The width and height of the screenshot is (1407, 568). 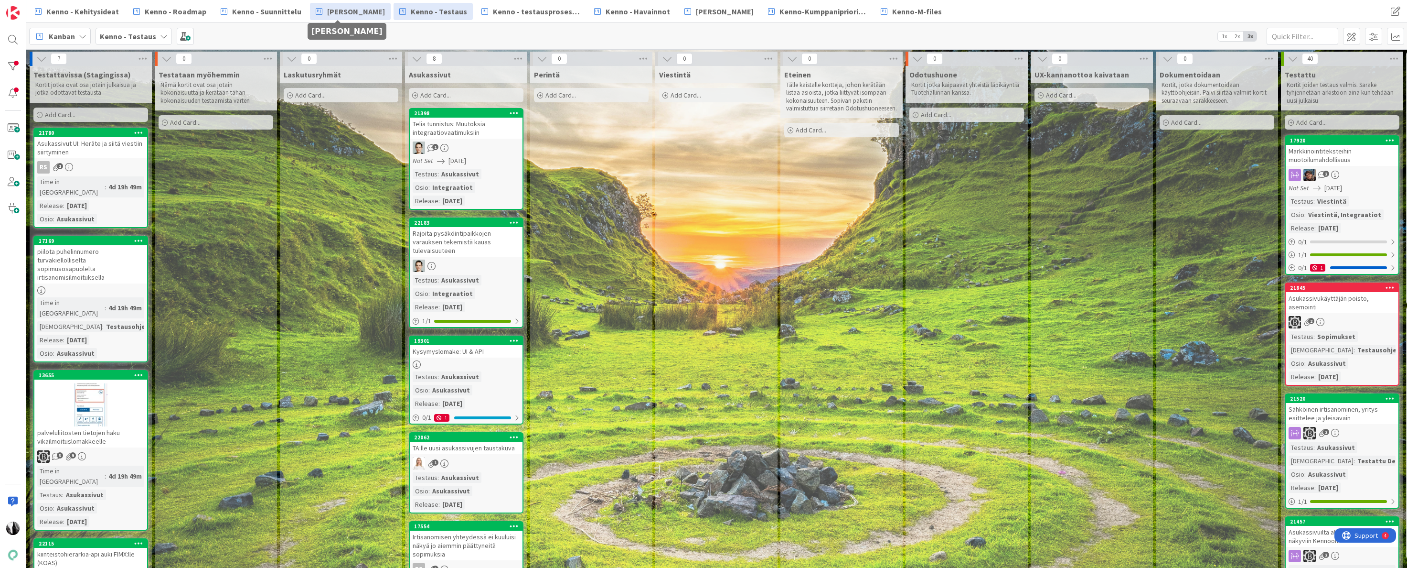 I want to click on div: Testausohjeet..., so click(x=132, y=326).